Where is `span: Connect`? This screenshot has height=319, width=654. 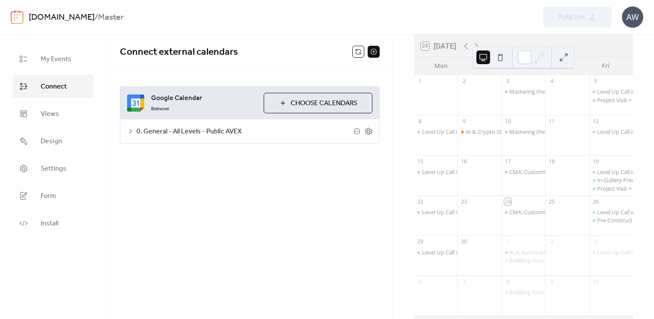 span: Connect is located at coordinates (54, 87).